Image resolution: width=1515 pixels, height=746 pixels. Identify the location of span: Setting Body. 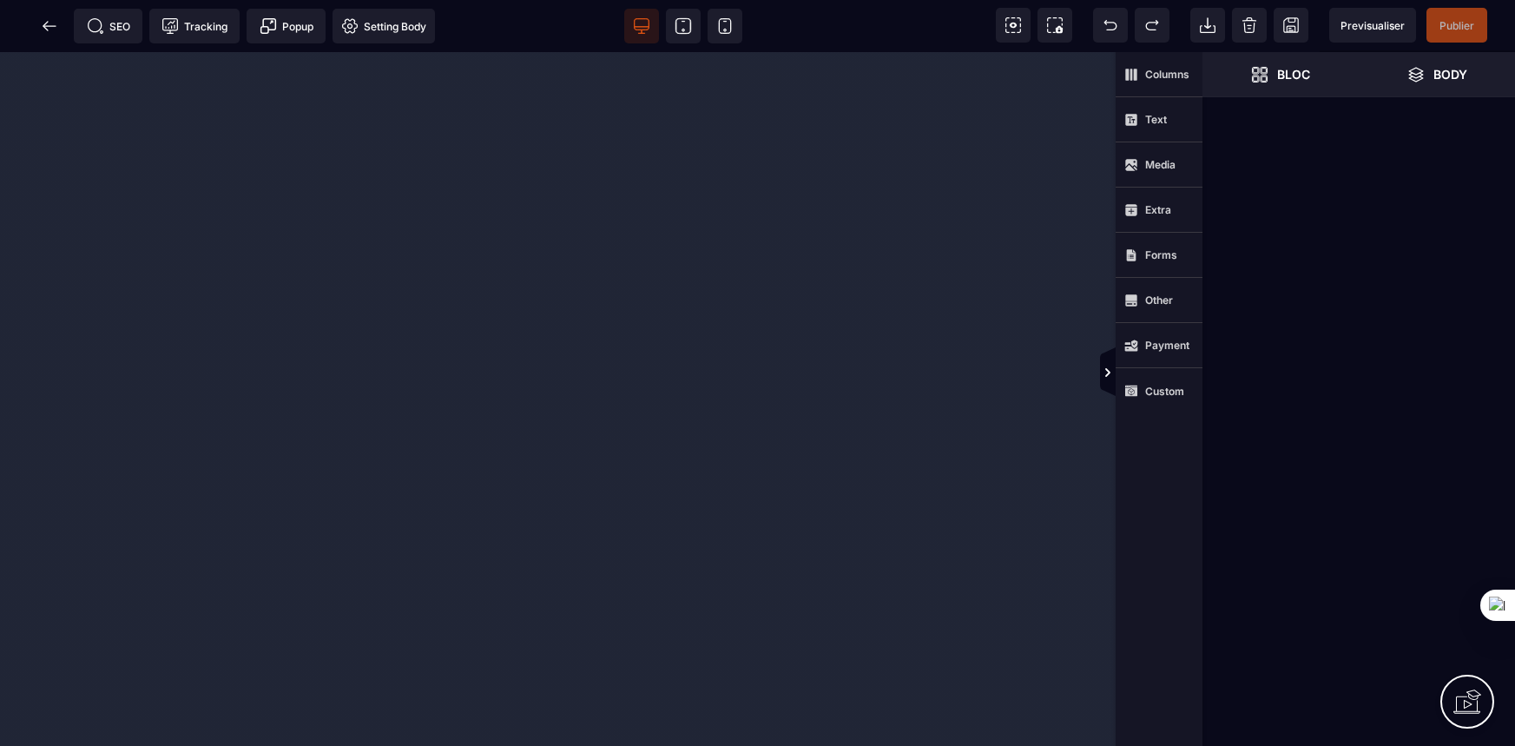
(384, 26).